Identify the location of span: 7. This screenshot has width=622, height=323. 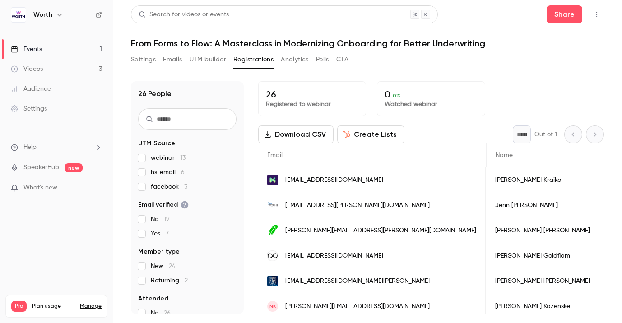
(167, 234).